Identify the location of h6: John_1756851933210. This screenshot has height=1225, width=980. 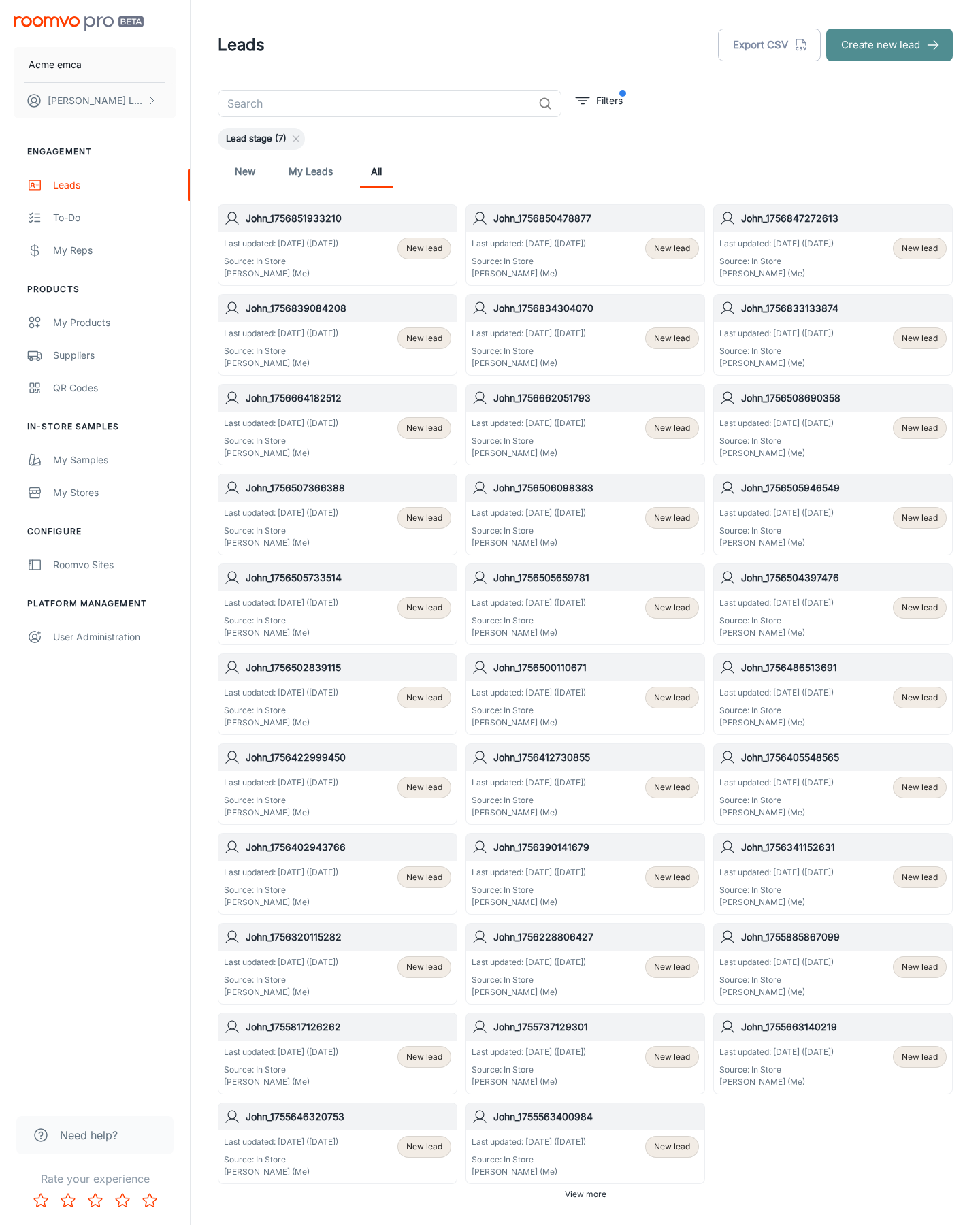
(348, 219).